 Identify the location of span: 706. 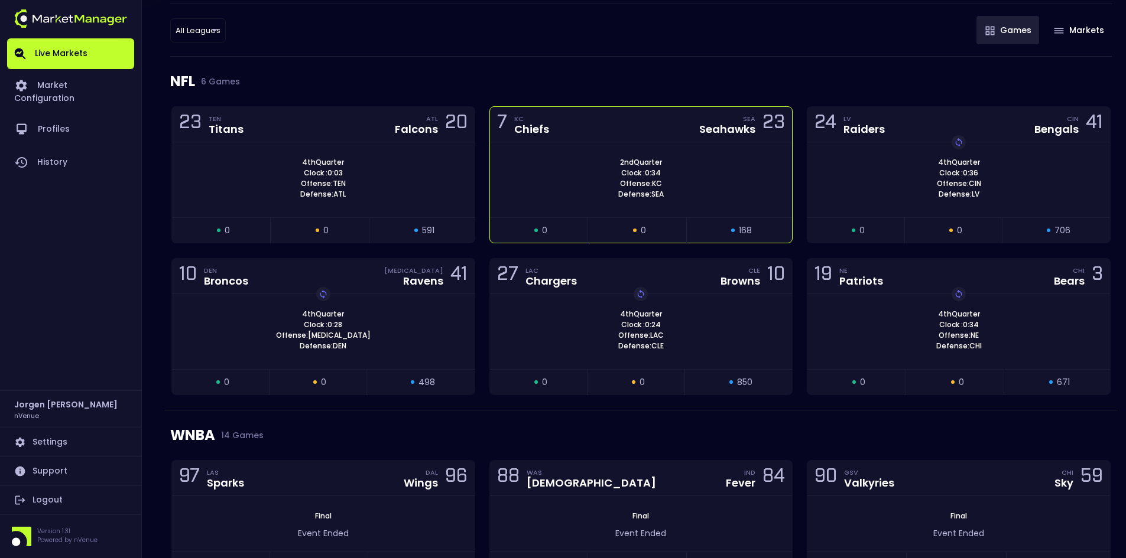
(1062, 230).